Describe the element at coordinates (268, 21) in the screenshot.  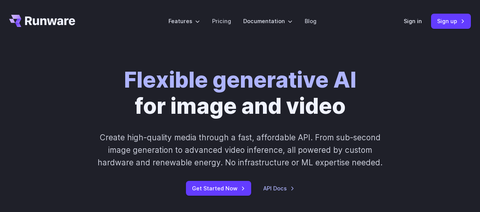
I see `label: Documentation` at that location.